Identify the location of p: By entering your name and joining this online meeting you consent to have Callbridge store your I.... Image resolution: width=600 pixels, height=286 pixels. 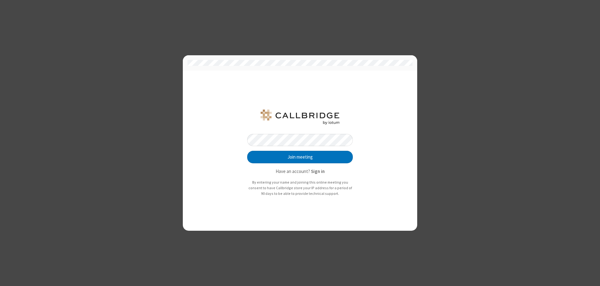
(300, 188).